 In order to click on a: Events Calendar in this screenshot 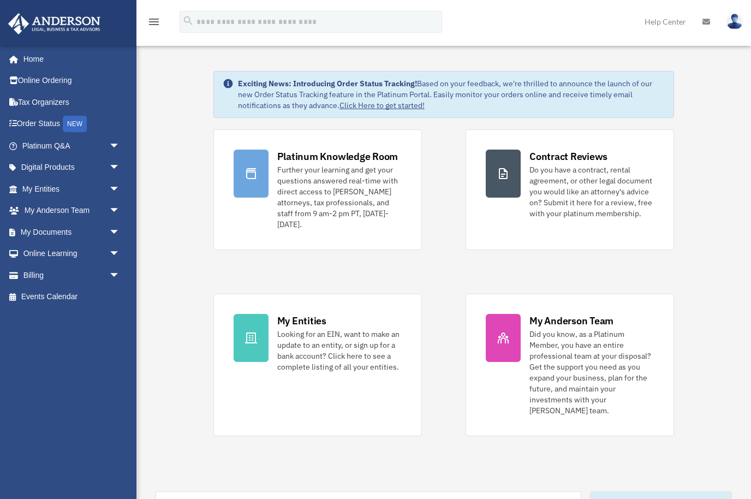, I will do `click(72, 297)`.